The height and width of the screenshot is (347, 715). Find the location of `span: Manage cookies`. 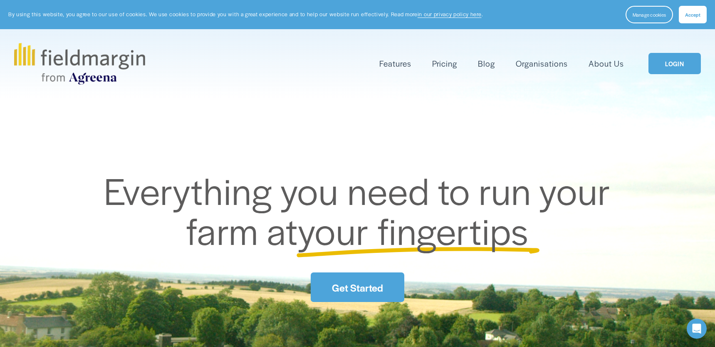

span: Manage cookies is located at coordinates (650, 15).